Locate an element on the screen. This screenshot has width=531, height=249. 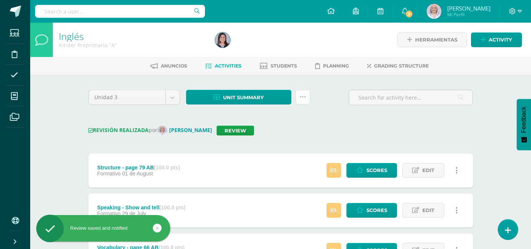
strong: REVISIÓN REALIZADA is located at coordinates (118, 130).